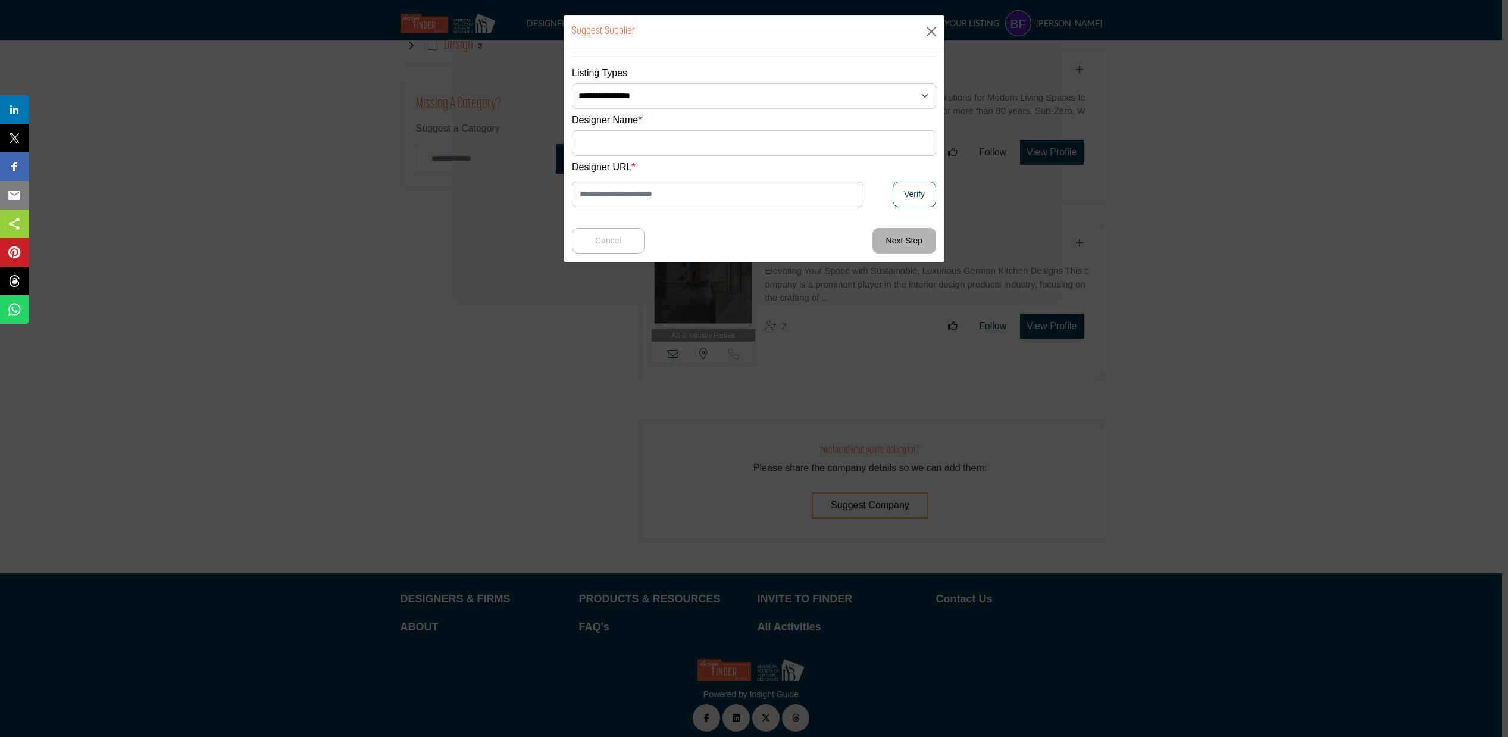  What do you see at coordinates (608, 240) in the screenshot?
I see `button: Cancel` at bounding box center [608, 240].